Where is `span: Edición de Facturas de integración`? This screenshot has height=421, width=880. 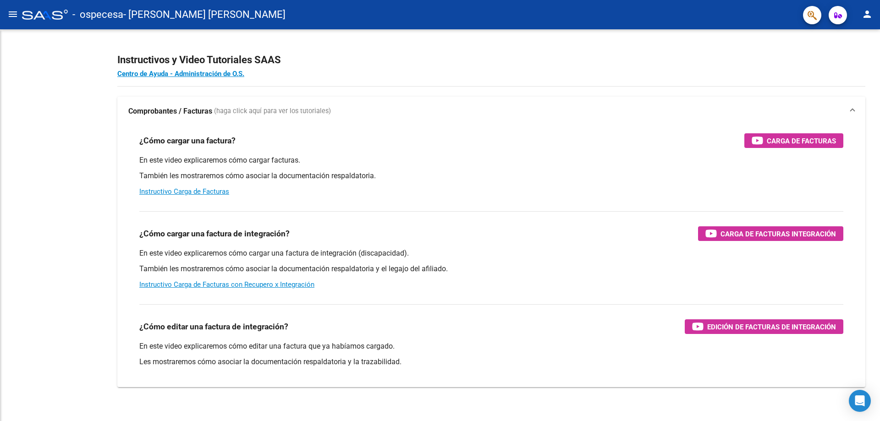
span: Edición de Facturas de integración is located at coordinates (771, 327).